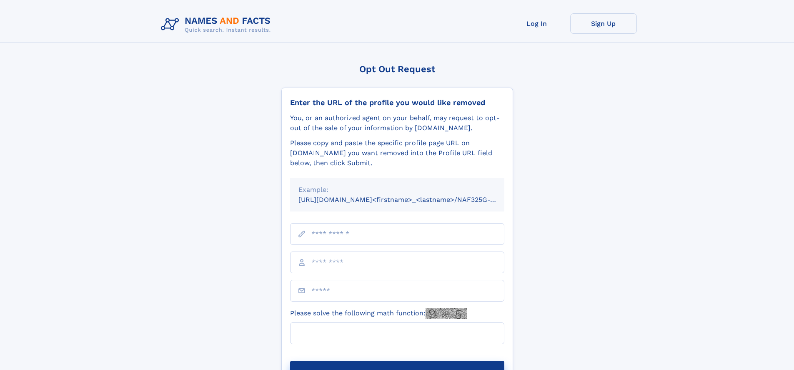 The image size is (794, 370). I want to click on div: You, or an authorized agent on your behalf, may request to opt-out of the sale of your informatio..., so click(397, 123).